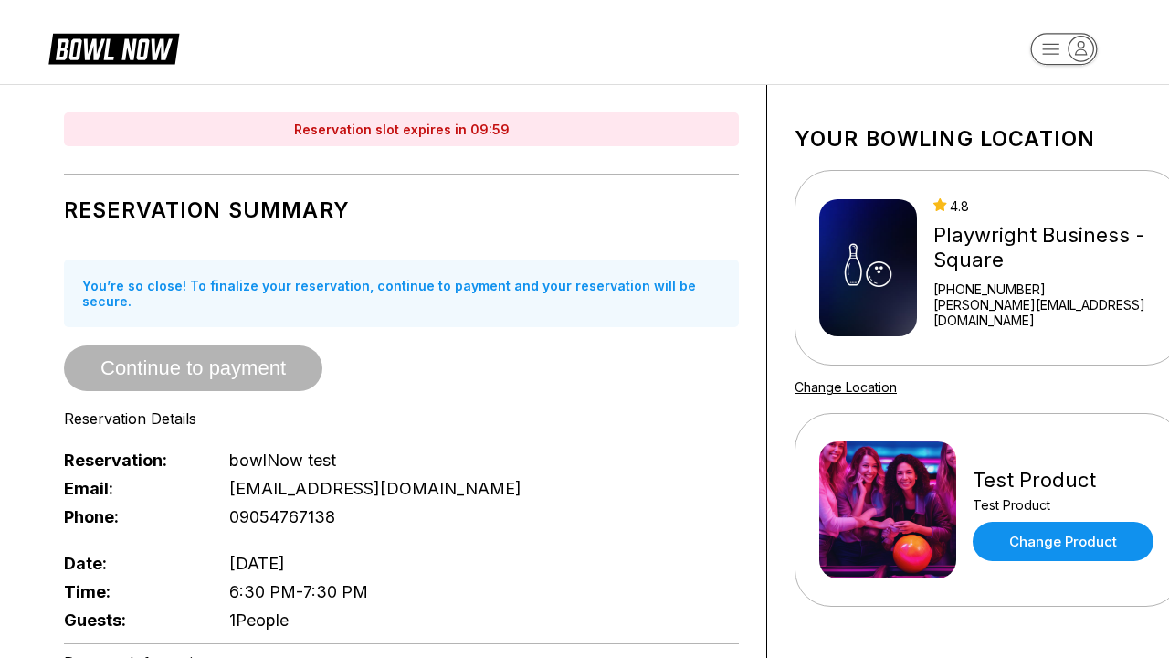 This screenshot has width=1169, height=658. I want to click on div: You’re so close! To finalize your reservation, continue to payment and your reservation will be s..., so click(401, 293).